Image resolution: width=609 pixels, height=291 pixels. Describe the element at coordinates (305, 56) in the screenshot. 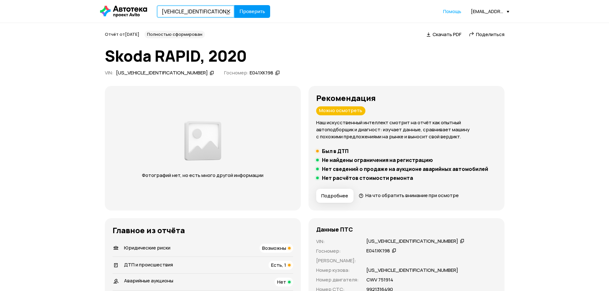

I see `h1: Skoda RAPID, 2020` at that location.